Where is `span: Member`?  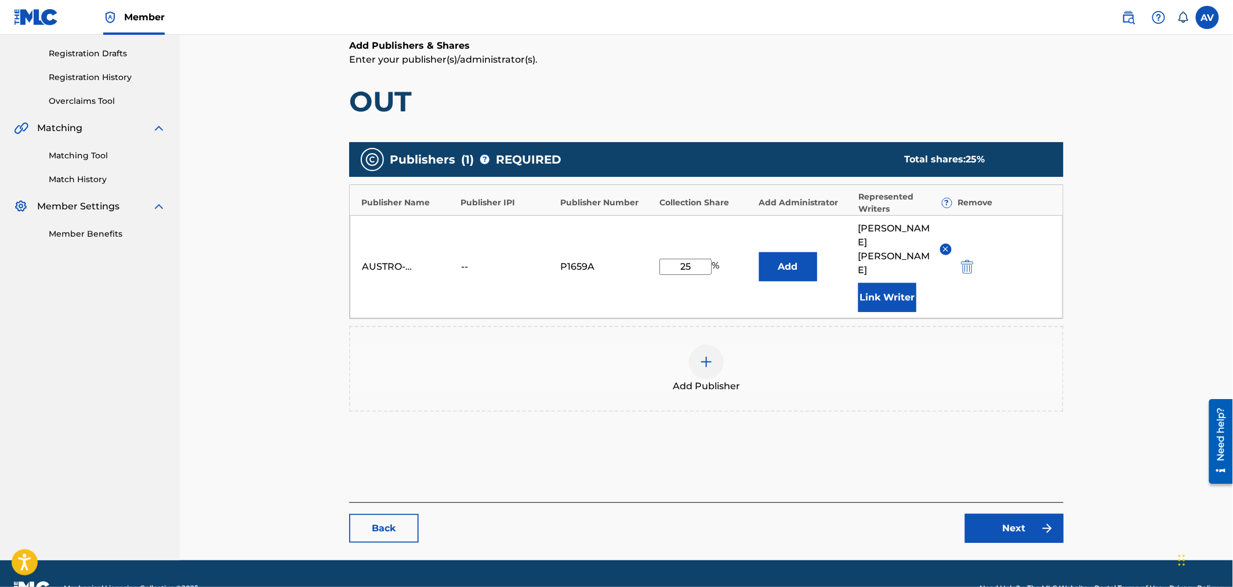 span: Member is located at coordinates (144, 17).